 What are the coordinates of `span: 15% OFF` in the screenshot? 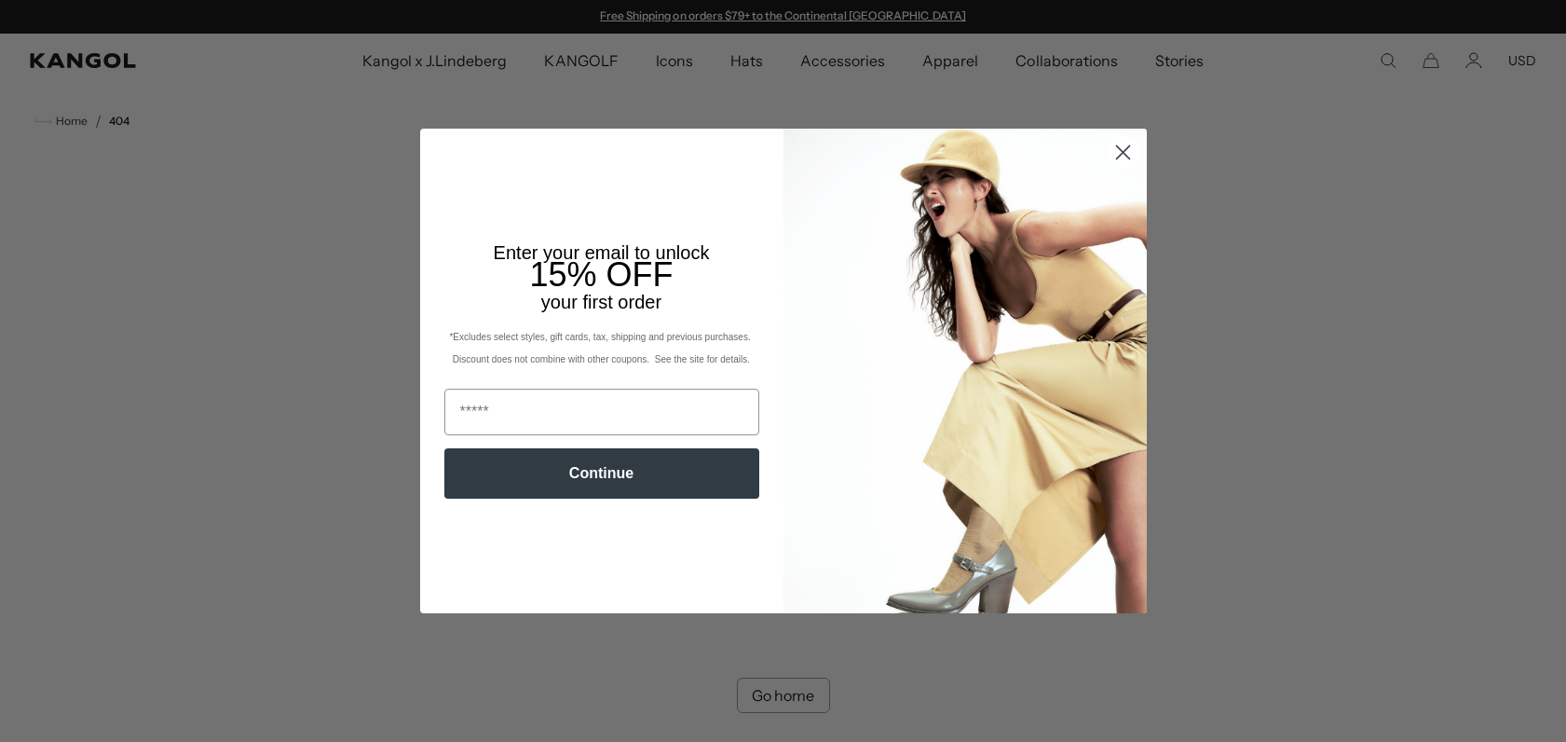 It's located at (601, 274).